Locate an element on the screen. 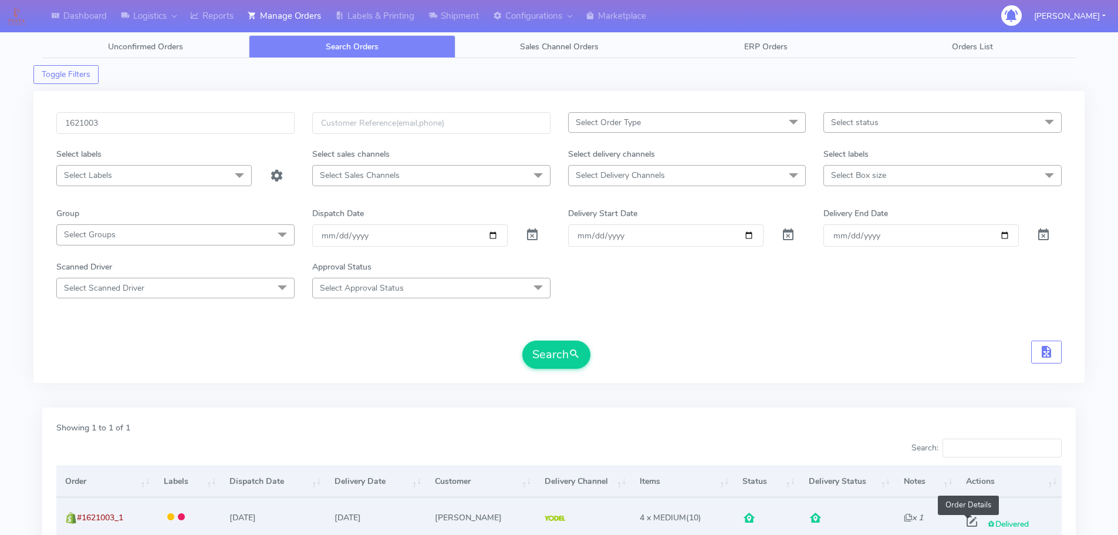  input: Order Id is located at coordinates (175, 123).